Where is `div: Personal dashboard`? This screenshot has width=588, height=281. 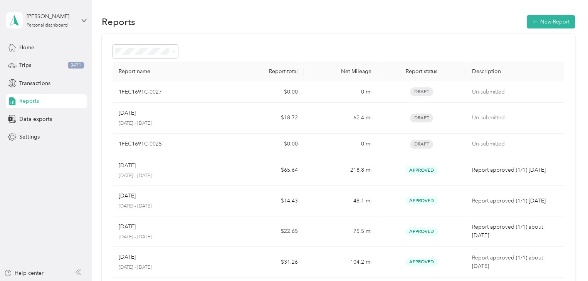
div: Personal dashboard is located at coordinates (47, 25).